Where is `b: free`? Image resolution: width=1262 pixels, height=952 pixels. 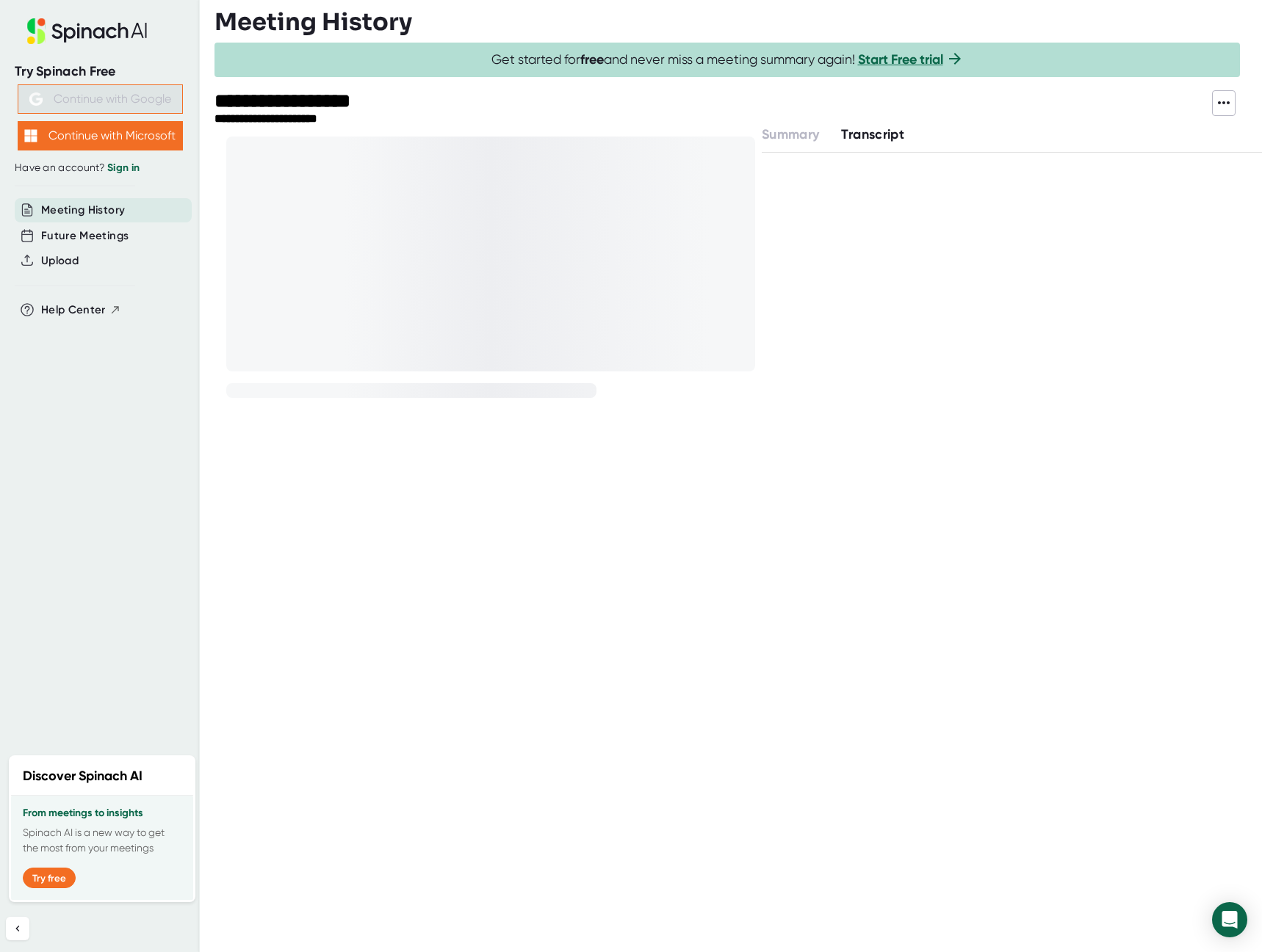 b: free is located at coordinates (592, 60).